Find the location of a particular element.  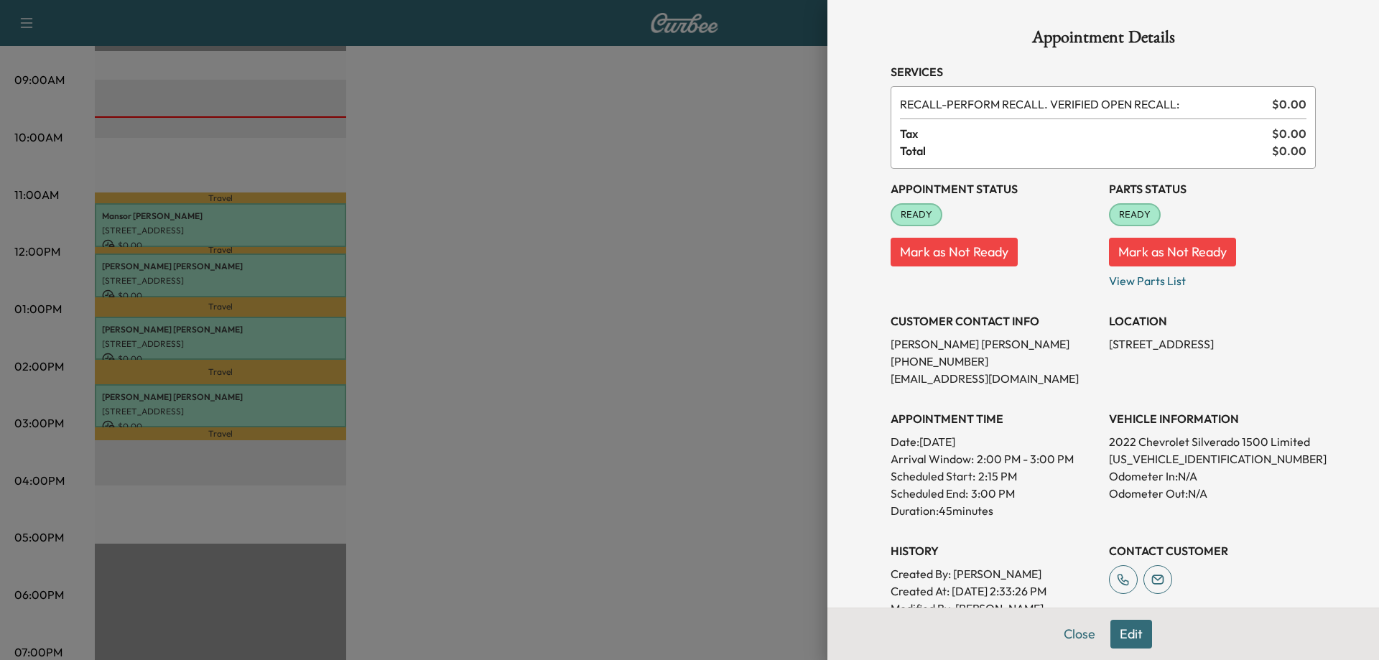

p: Scheduled Start: is located at coordinates (933, 476).